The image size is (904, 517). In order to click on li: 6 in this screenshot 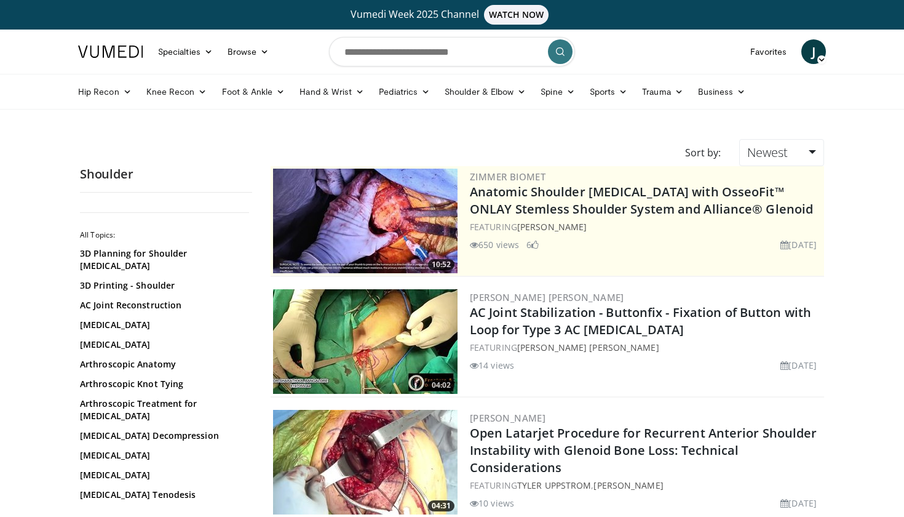, I will do `click(533, 244)`.